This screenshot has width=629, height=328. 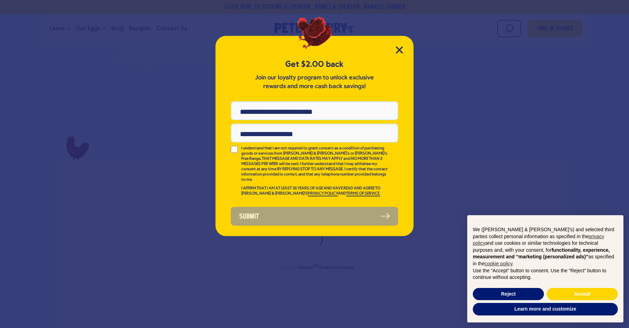 What do you see at coordinates (582, 295) in the screenshot?
I see `button: Accept` at bounding box center [582, 295].